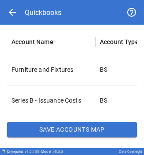  I want to click on div: Quickbooks, so click(43, 12).